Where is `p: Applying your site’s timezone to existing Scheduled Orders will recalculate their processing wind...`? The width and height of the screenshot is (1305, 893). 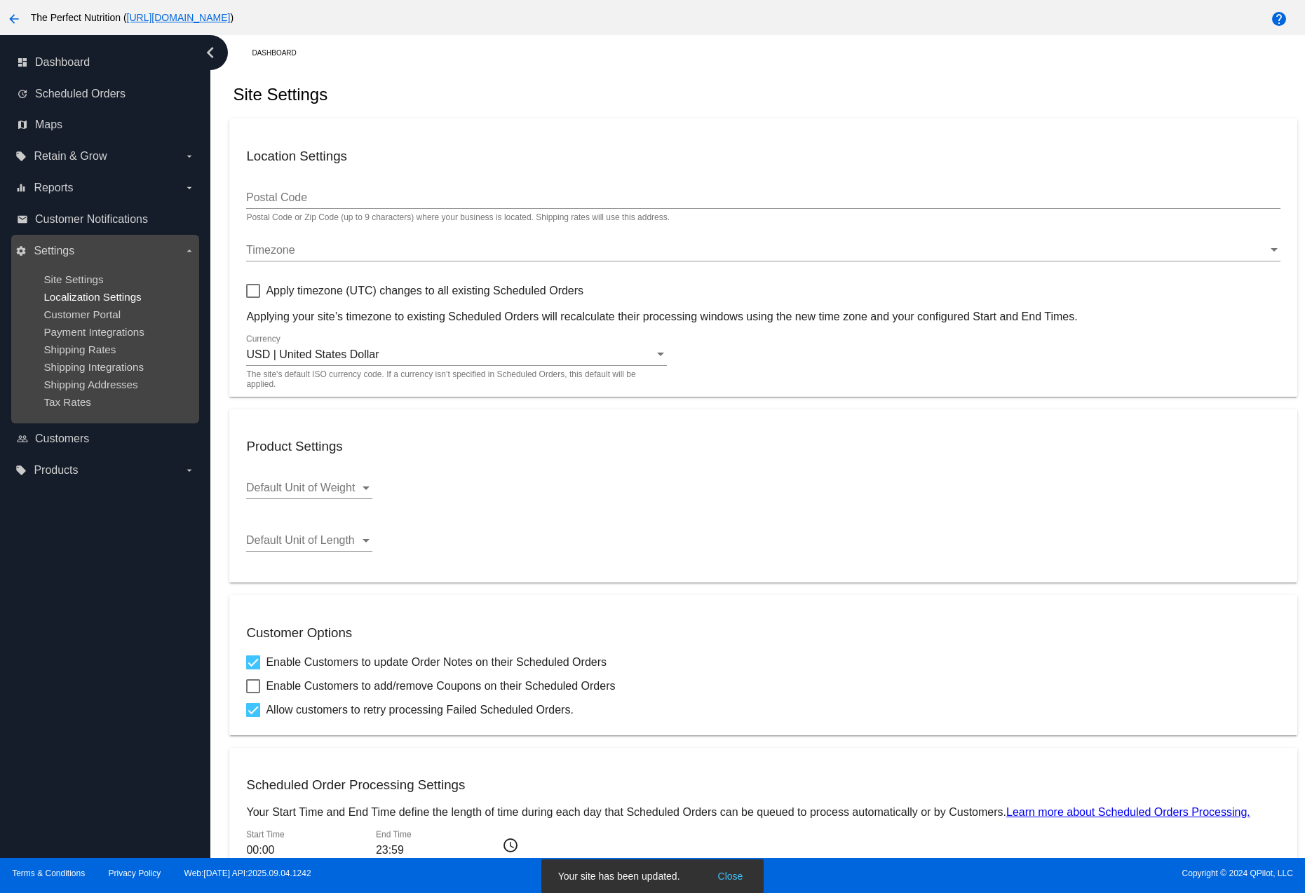
p: Applying your site’s timezone to existing Scheduled Orders will recalculate their processing wind... is located at coordinates (763, 317).